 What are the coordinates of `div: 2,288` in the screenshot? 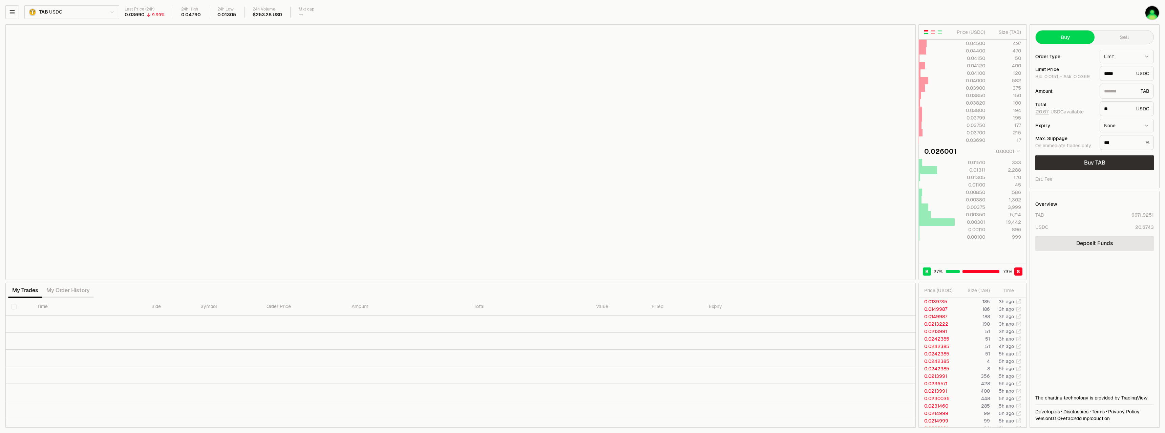 It's located at (1006, 170).